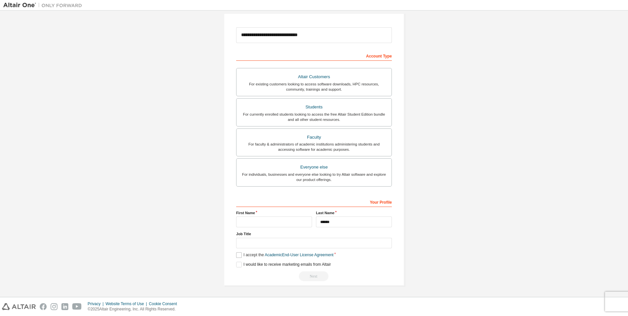 The width and height of the screenshot is (628, 316). I want to click on div: Students, so click(314, 107).